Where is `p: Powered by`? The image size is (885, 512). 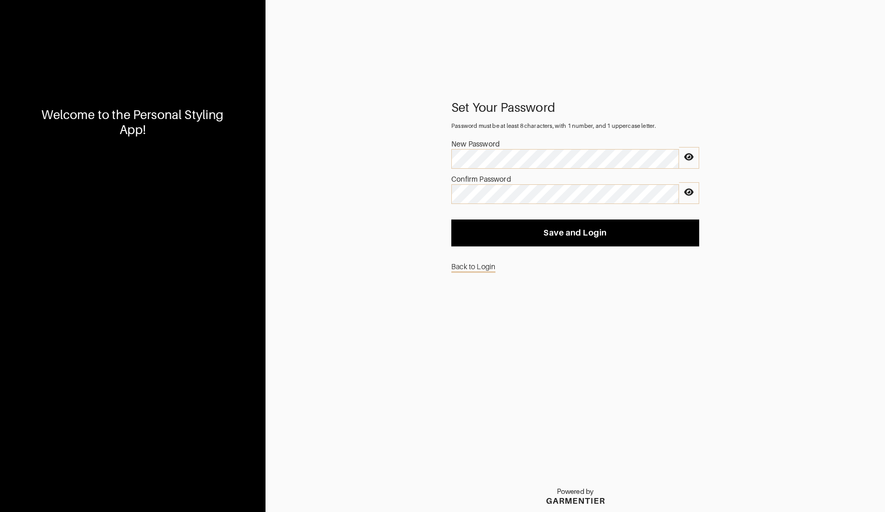 p: Powered by is located at coordinates (576, 492).